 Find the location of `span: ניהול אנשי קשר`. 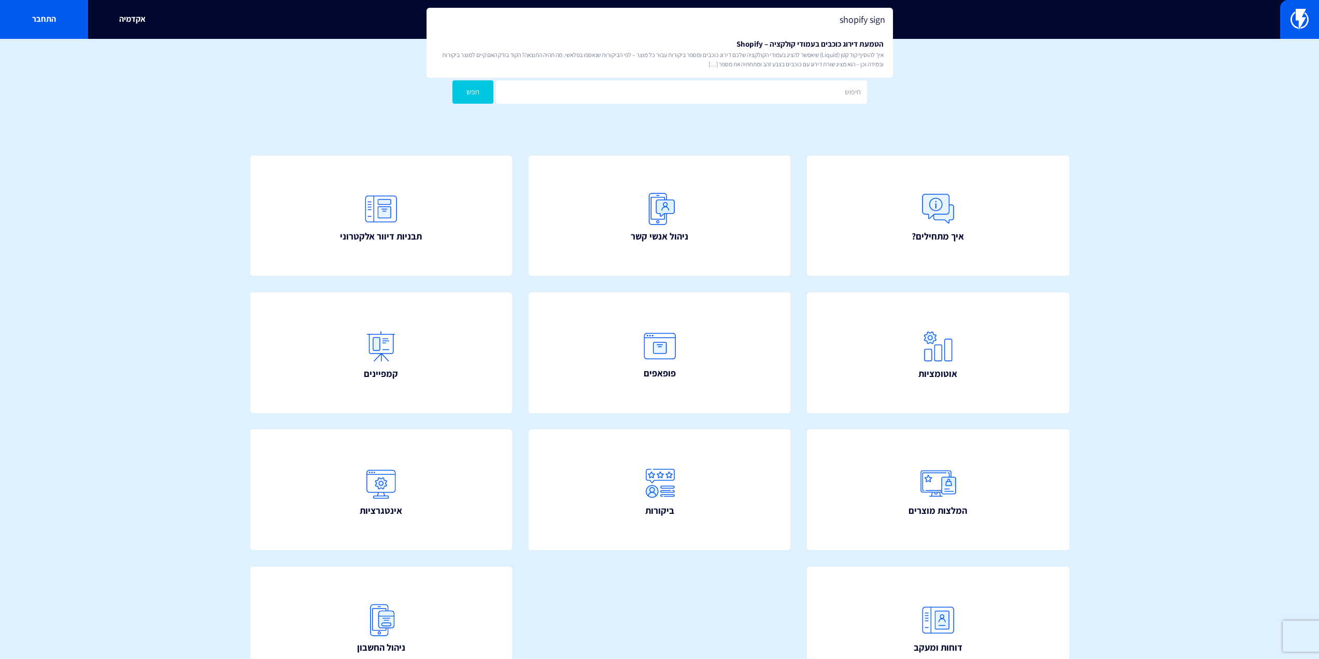

span: ניהול אנשי קשר is located at coordinates (659, 236).